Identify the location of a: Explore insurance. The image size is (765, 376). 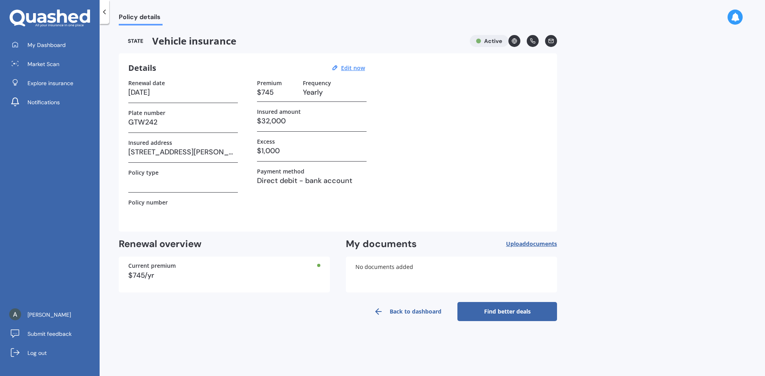
(53, 83).